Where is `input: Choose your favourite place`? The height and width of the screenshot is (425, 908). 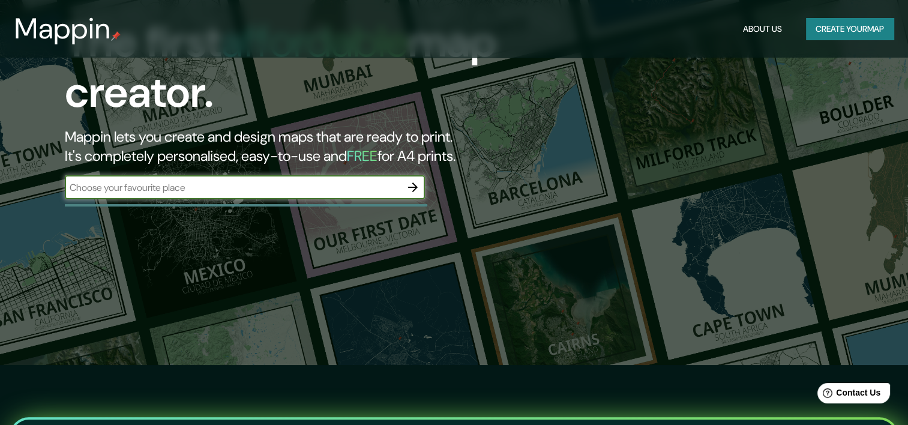 input: Choose your favourite place is located at coordinates (233, 187).